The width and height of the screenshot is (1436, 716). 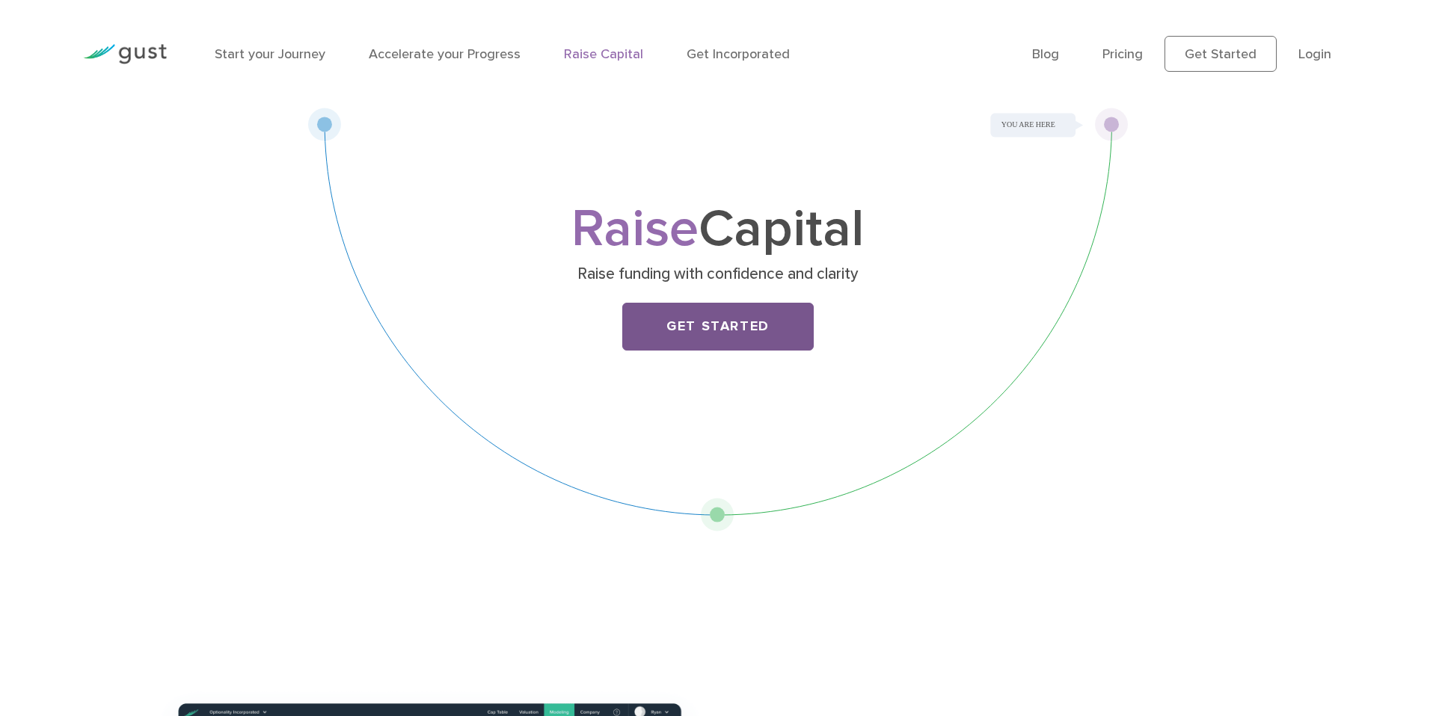 What do you see at coordinates (1045, 54) in the screenshot?
I see `a: Blog` at bounding box center [1045, 54].